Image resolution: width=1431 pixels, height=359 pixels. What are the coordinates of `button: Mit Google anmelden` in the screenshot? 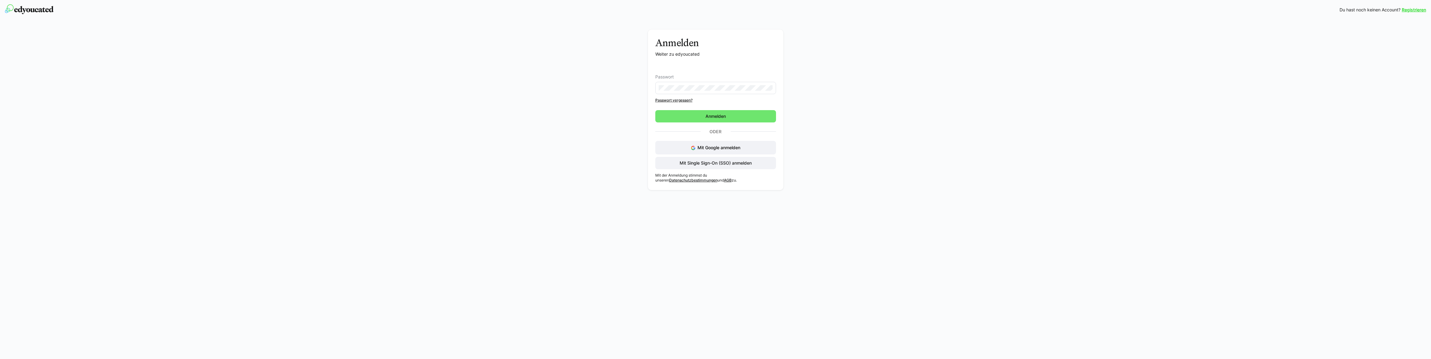 It's located at (716, 148).